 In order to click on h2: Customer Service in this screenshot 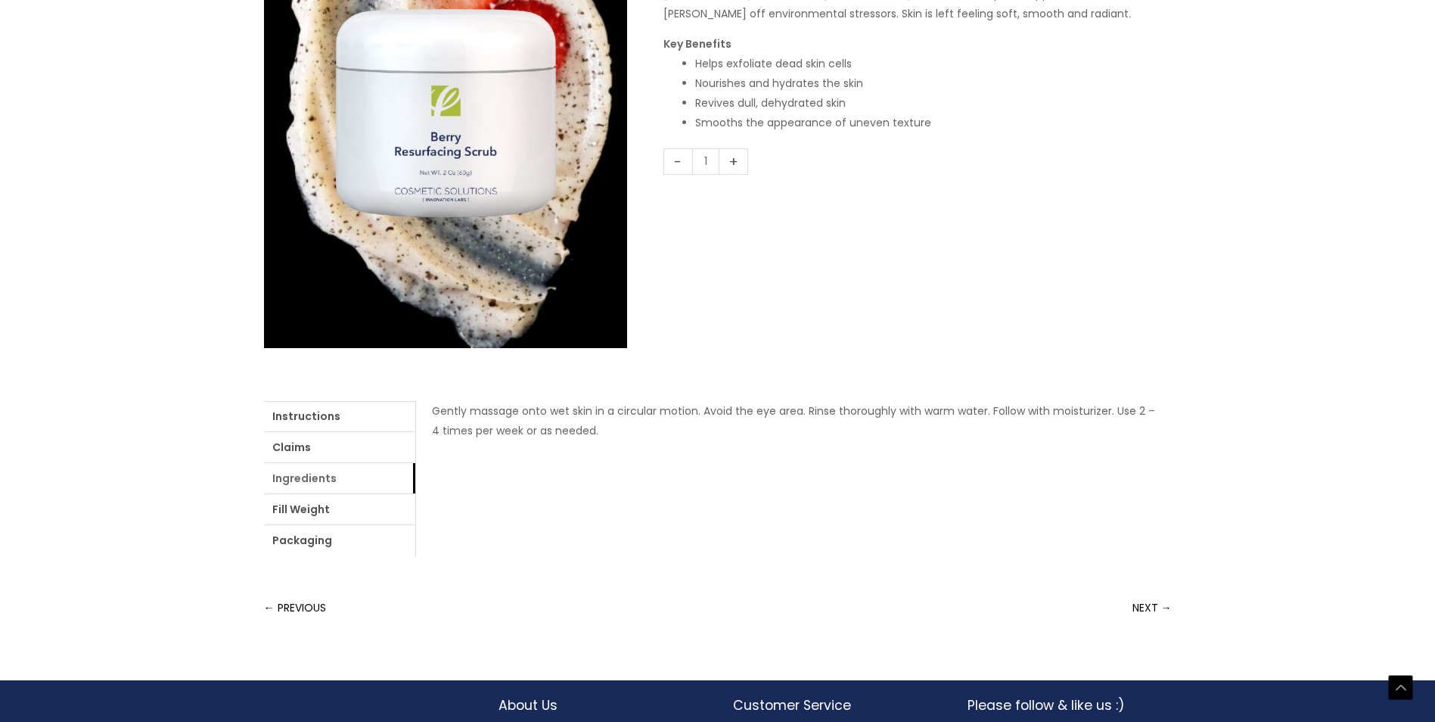, I will do `click(835, 705)`.